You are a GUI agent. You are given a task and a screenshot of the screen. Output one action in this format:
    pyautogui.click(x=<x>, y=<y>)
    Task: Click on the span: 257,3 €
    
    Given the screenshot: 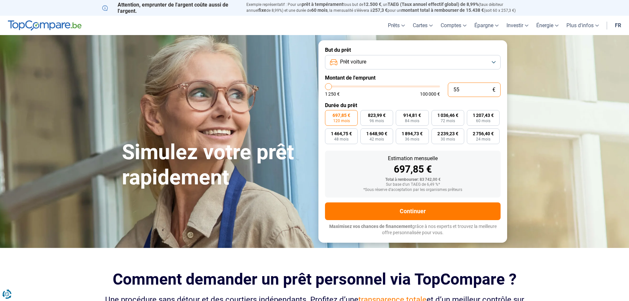 What is the action you would take?
    pyautogui.click(x=380, y=10)
    